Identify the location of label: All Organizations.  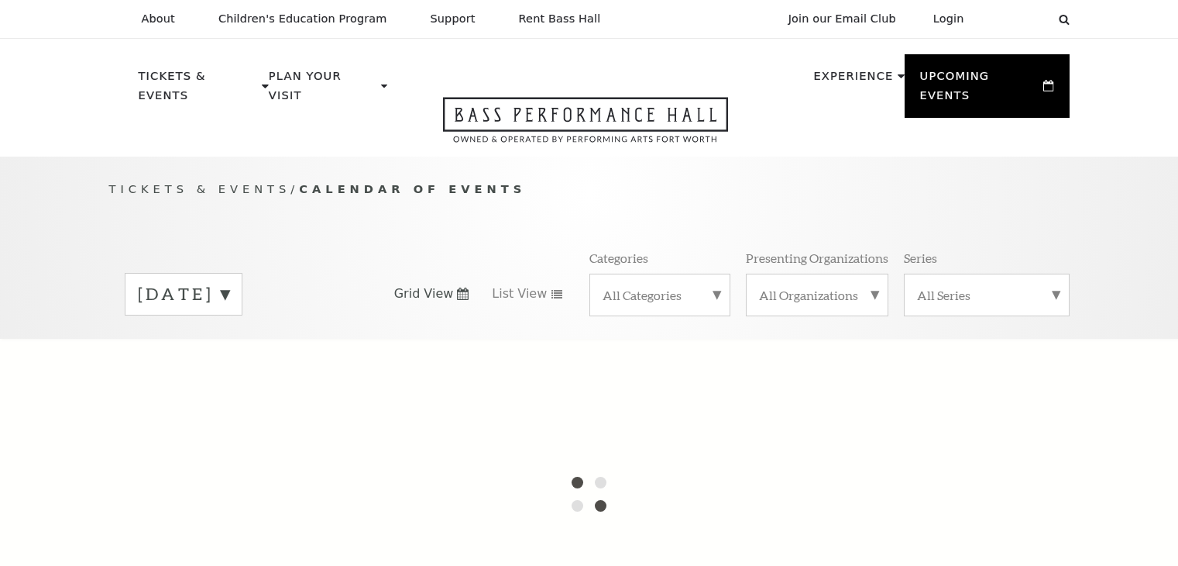
(817, 294).